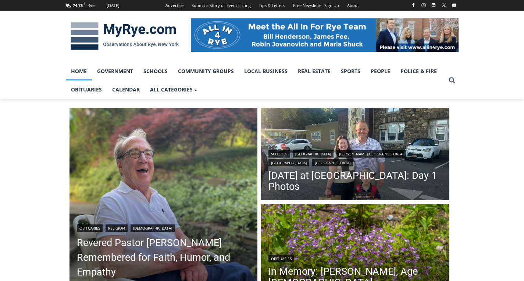  What do you see at coordinates (125, 36) in the screenshot?
I see `img: MyRye.com` at bounding box center [125, 36].